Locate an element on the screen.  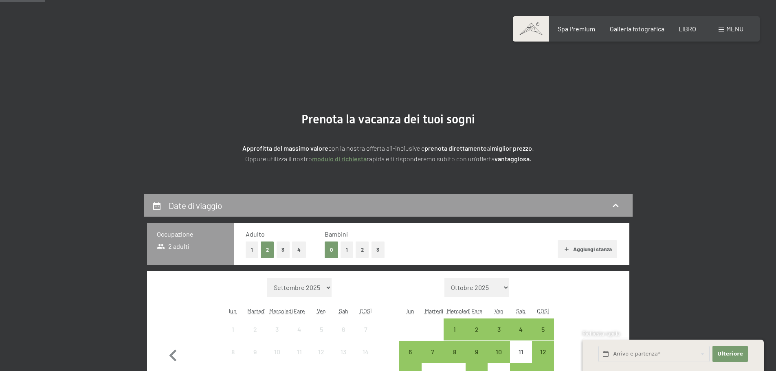
div: Mercoledì 1 ottobre 2025 is located at coordinates (455, 330).